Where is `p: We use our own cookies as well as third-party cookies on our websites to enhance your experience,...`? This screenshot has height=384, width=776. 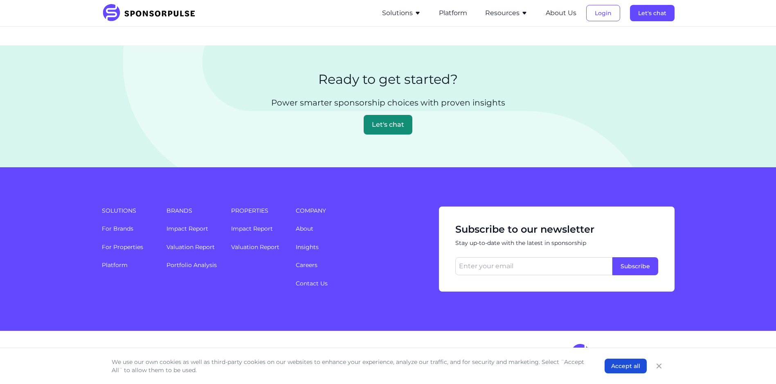 p: We use our own cookies as well as third-party cookies on our websites to enhance your experience,... is located at coordinates (350, 366).